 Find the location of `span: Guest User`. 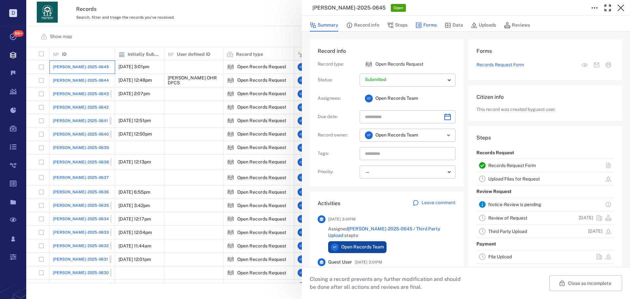

span: Guest User is located at coordinates (340, 262).